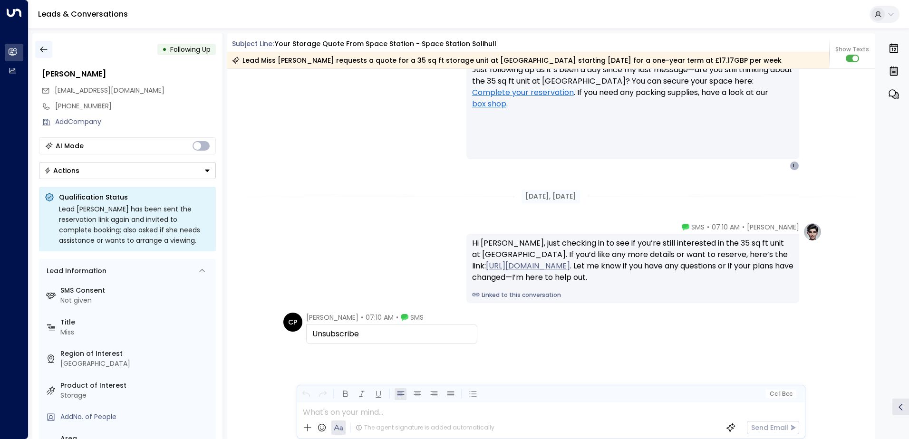 Image resolution: width=909 pixels, height=439 pixels. Describe the element at coordinates (134, 197) in the screenshot. I see `p: Qualification Status` at that location.